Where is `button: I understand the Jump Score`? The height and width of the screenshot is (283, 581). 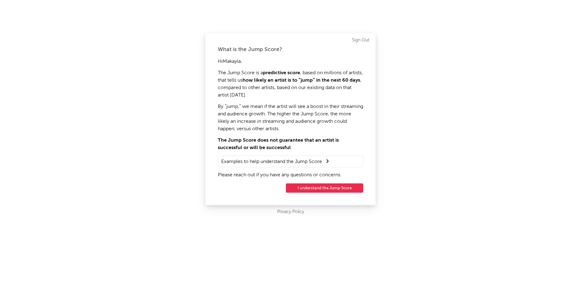 button: I understand the Jump Score is located at coordinates (325, 188).